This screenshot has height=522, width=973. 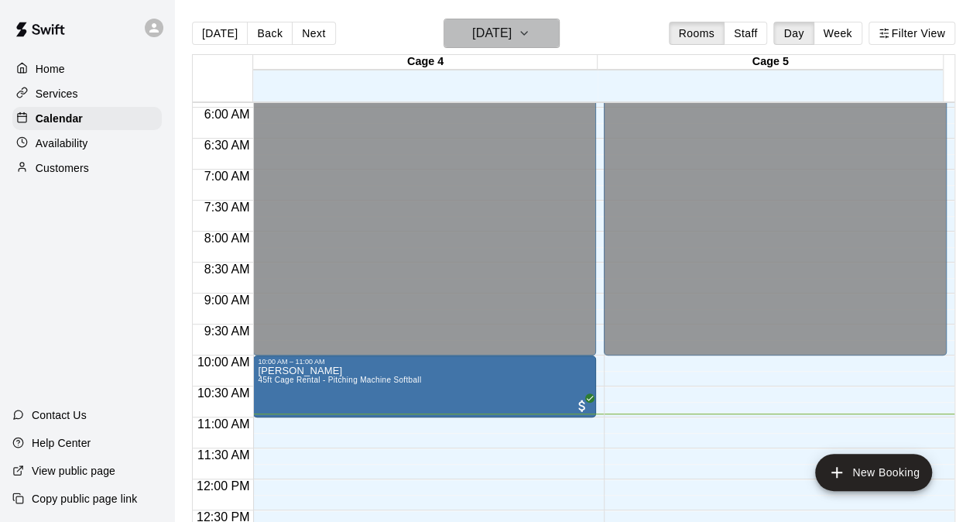 What do you see at coordinates (74, 471) in the screenshot?
I see `p: View public page` at bounding box center [74, 471].